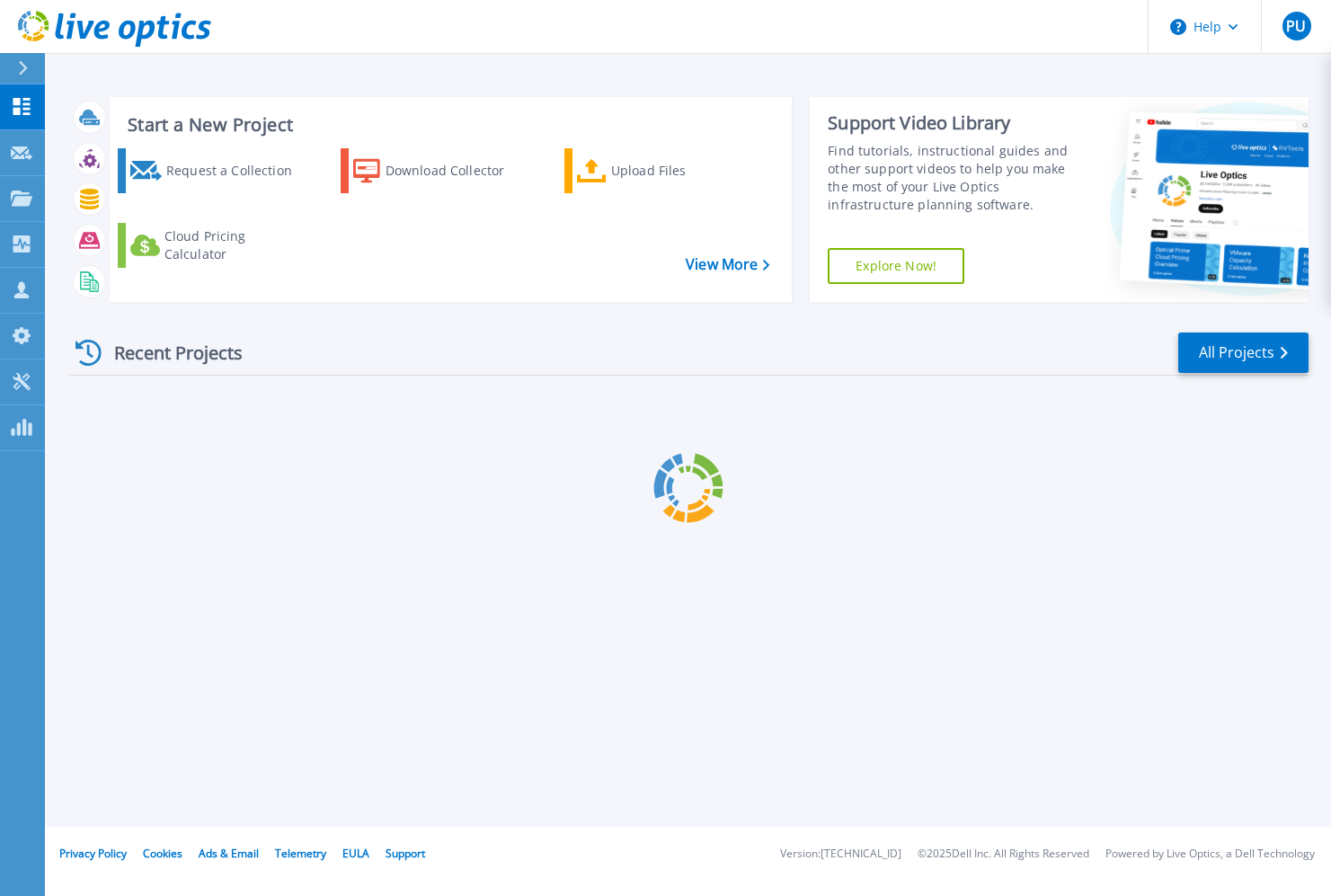 The image size is (1331, 896). Describe the element at coordinates (453, 170) in the screenshot. I see `div: Download Collector` at that location.